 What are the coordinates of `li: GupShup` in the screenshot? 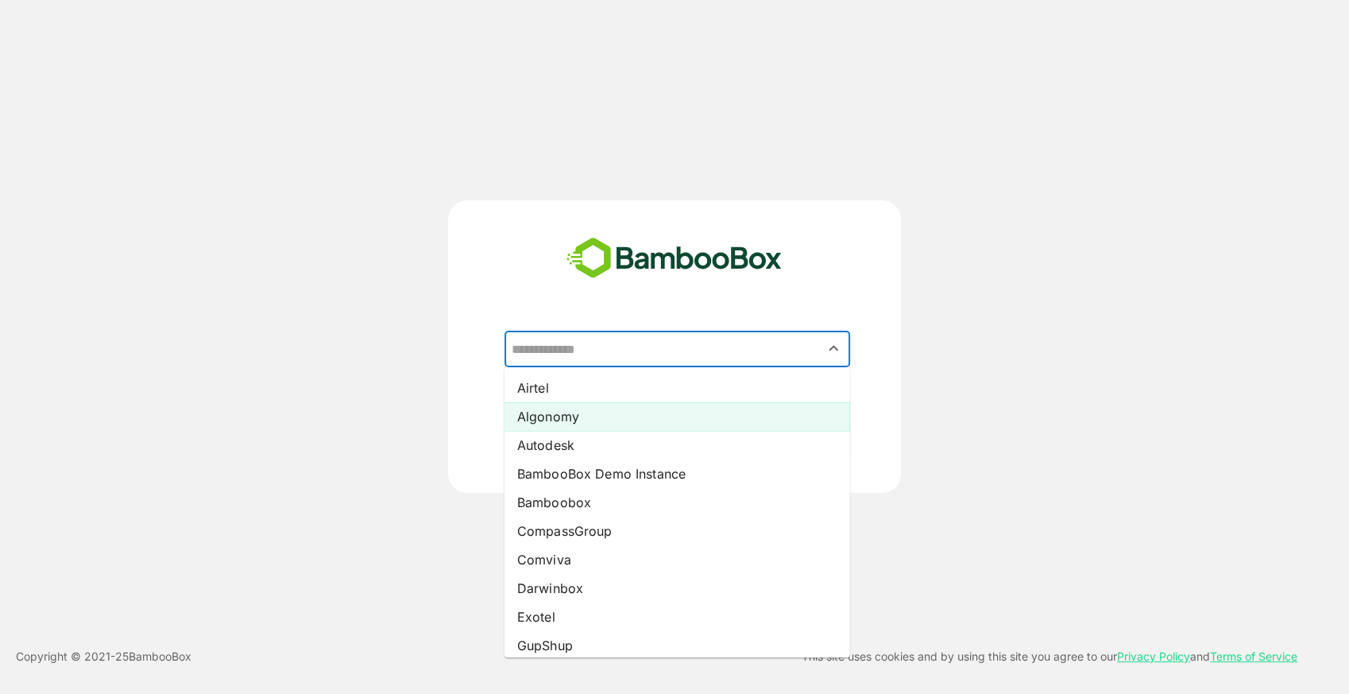 It's located at (677, 645).